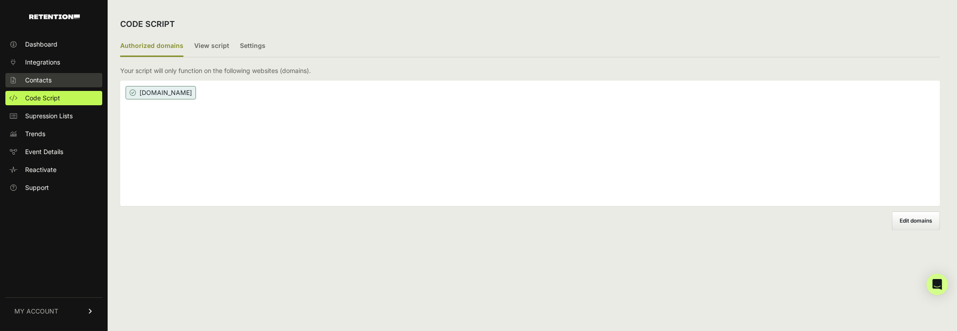  I want to click on a: Contacts, so click(54, 80).